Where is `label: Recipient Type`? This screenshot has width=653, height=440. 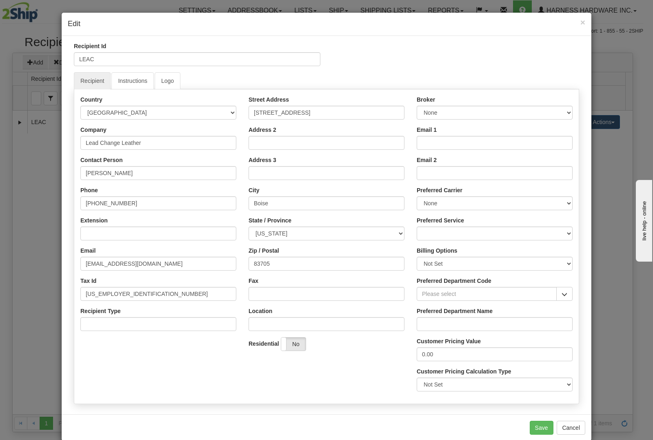 label: Recipient Type is located at coordinates (100, 311).